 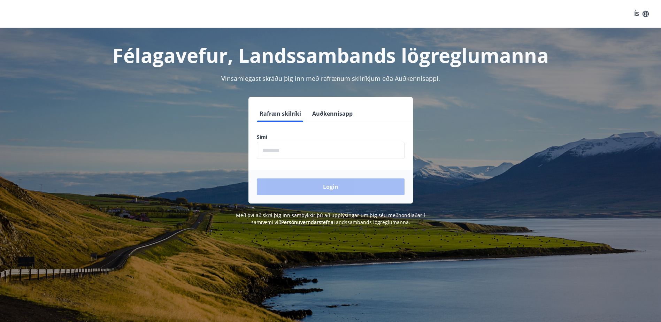 What do you see at coordinates (331, 78) in the screenshot?
I see `span: Vinsamlegast skráðu þig inn með rafrænum skilríkjum eða Auðkennisappi.` at bounding box center [331, 78].